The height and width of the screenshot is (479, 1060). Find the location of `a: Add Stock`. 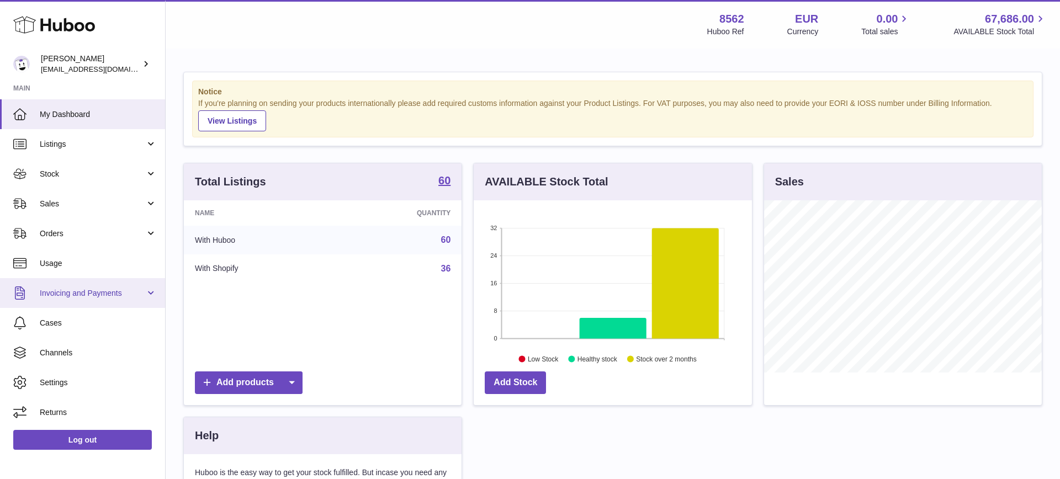

a: Add Stock is located at coordinates (515, 382).